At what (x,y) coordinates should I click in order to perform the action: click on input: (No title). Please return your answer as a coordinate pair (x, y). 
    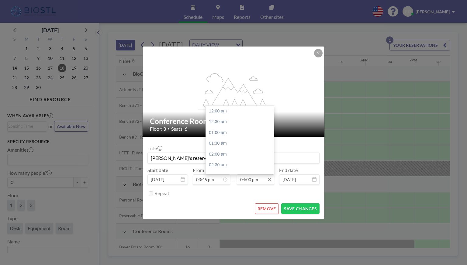
    Looking at the image, I should click on (234, 158).